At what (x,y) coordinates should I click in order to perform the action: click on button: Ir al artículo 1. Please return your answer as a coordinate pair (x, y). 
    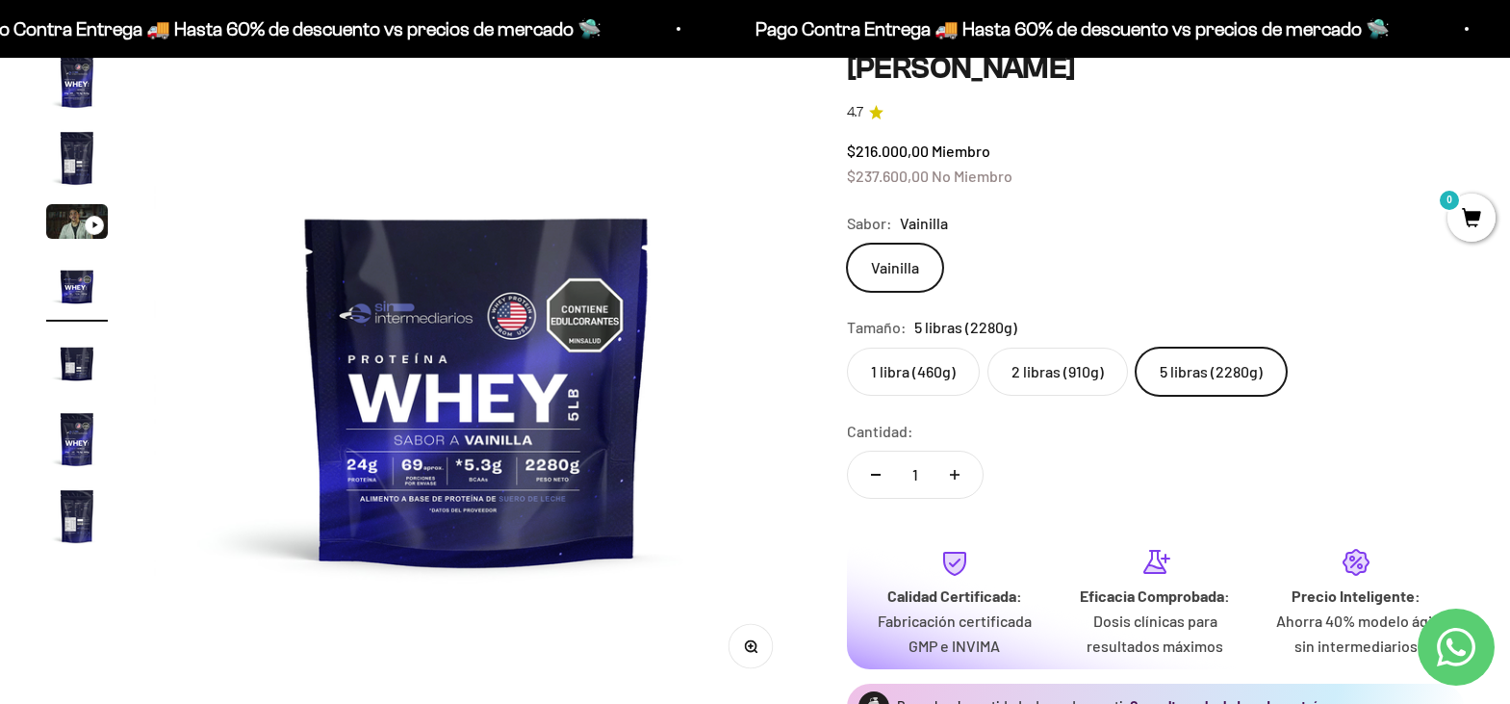
    Looking at the image, I should click on (77, 84).